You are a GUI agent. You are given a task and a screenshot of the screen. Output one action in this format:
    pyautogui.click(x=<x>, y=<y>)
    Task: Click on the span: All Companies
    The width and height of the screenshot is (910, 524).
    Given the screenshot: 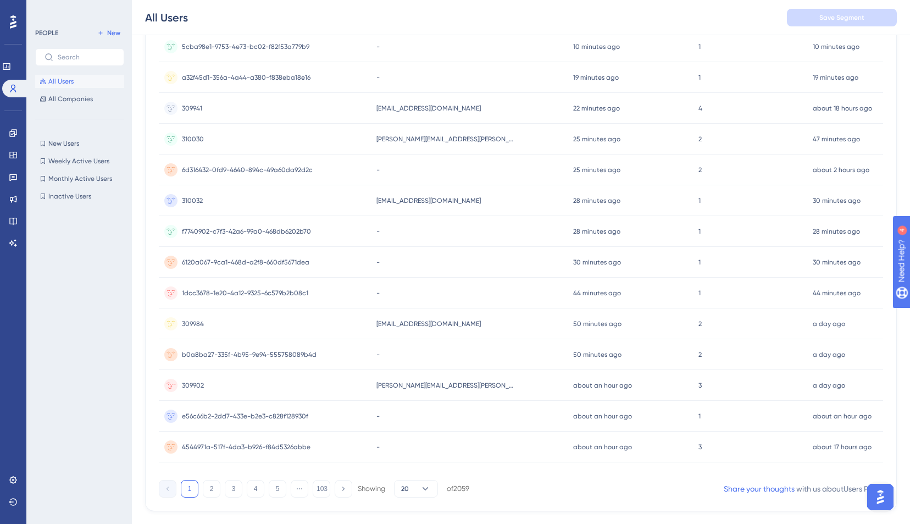 What is the action you would take?
    pyautogui.click(x=70, y=99)
    